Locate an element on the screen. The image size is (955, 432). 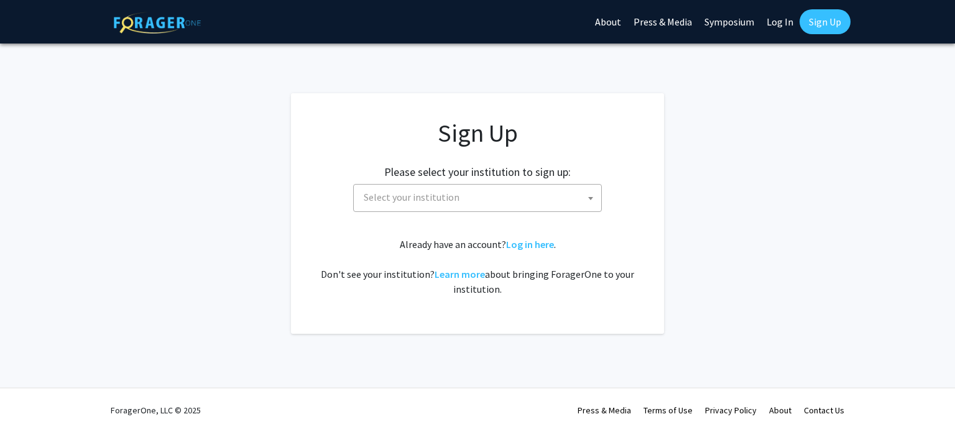
h1: Sign Up is located at coordinates (478, 133).